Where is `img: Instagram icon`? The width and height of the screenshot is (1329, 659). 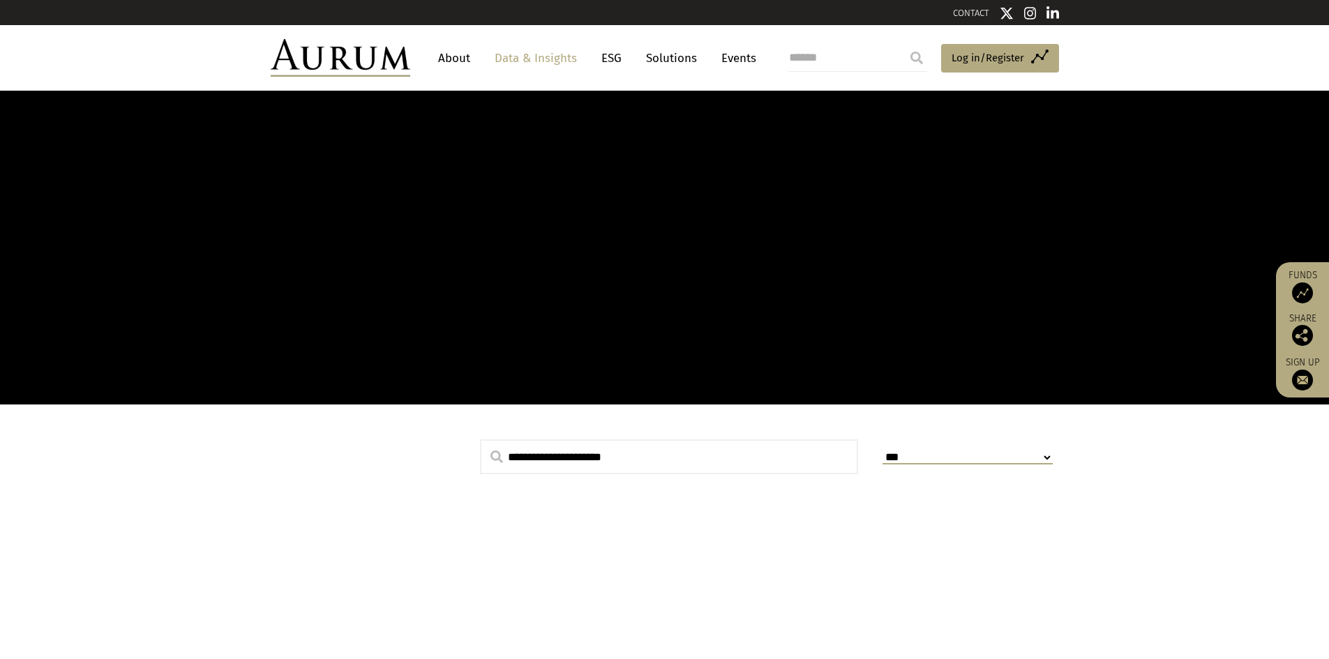
img: Instagram icon is located at coordinates (1030, 13).